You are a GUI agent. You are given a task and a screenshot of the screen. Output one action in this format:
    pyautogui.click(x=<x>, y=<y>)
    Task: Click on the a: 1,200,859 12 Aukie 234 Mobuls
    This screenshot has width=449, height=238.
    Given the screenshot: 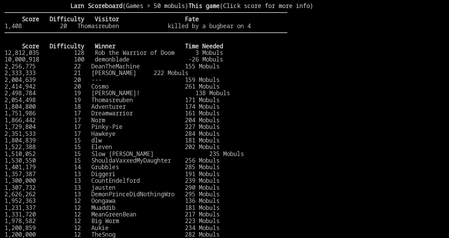 What is the action you would take?
    pyautogui.click(x=112, y=227)
    